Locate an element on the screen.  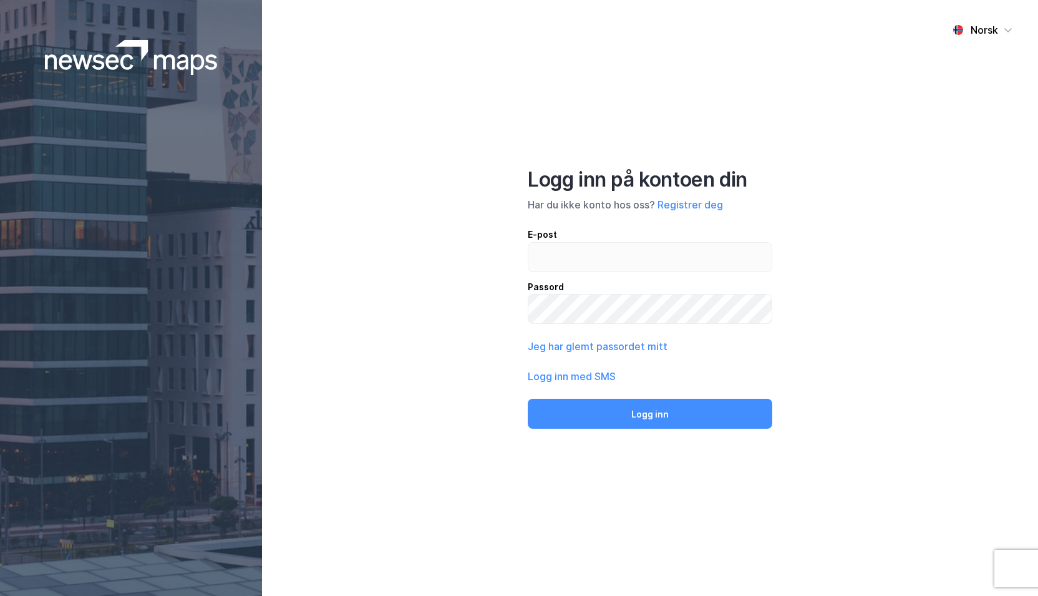
button: Jeg har glemt passordet mitt is located at coordinates (597, 346).